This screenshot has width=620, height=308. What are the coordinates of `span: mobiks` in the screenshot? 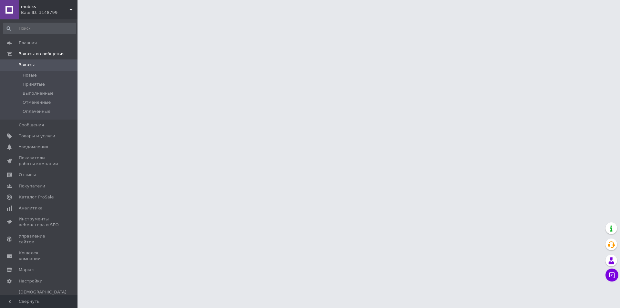 It's located at (45, 7).